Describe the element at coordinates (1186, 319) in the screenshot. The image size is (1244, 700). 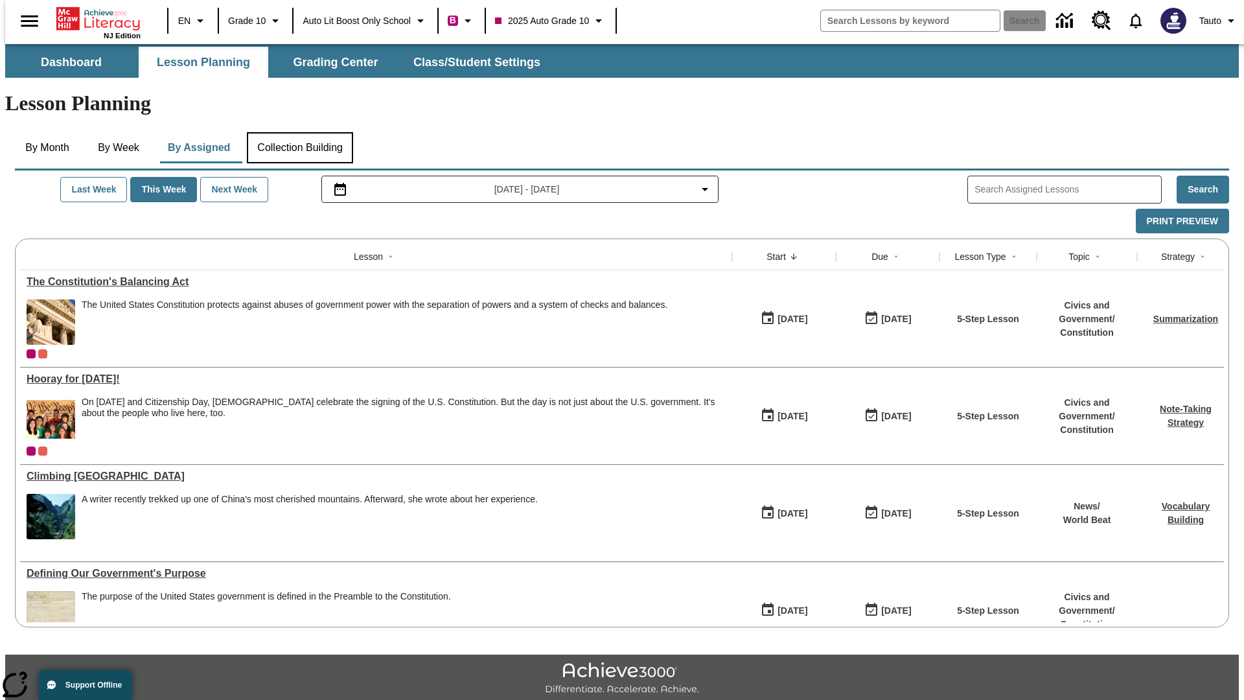
I see `a: Summarization` at that location.